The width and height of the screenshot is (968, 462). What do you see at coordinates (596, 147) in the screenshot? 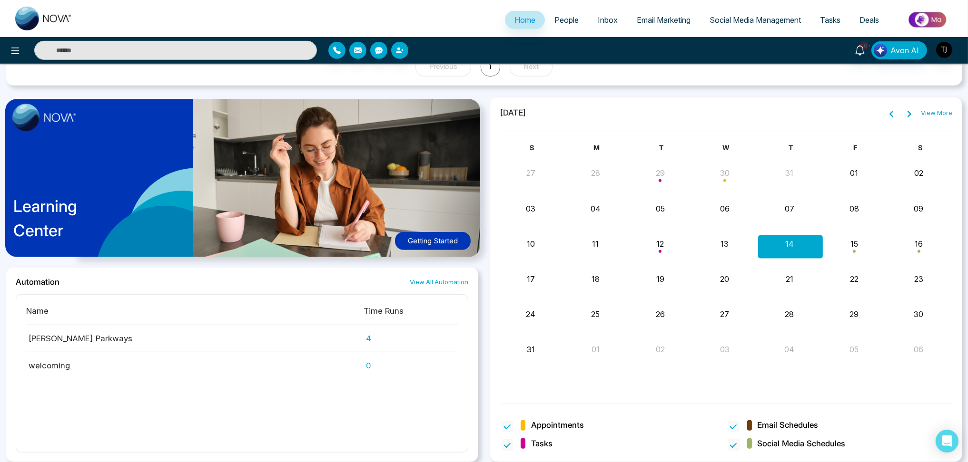
I see `span: M` at bounding box center [596, 147].